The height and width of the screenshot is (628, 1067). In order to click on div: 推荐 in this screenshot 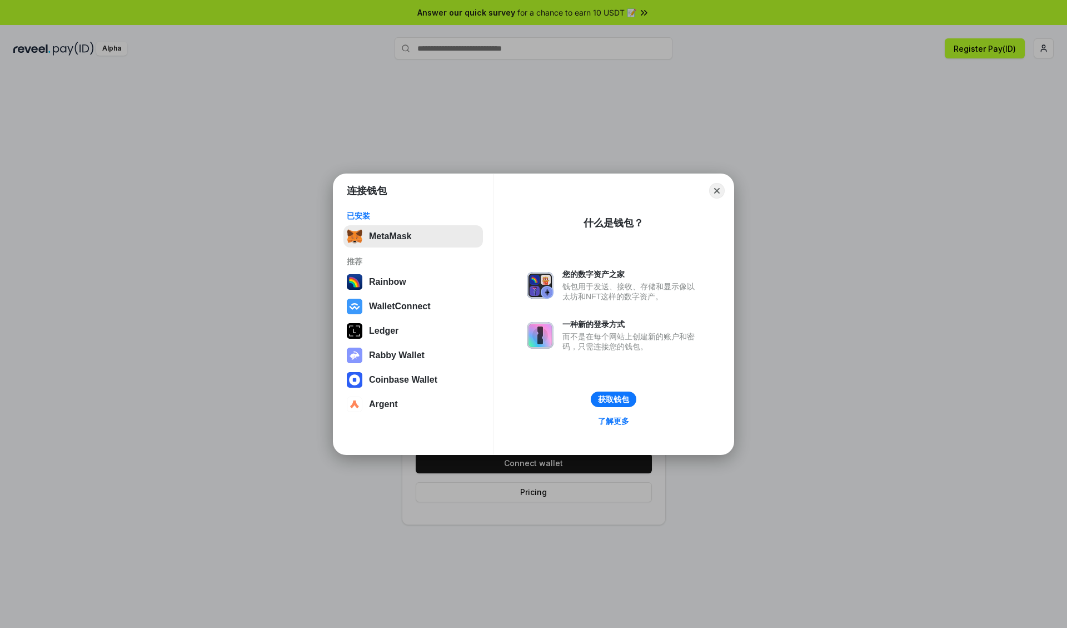, I will do `click(413, 261)`.